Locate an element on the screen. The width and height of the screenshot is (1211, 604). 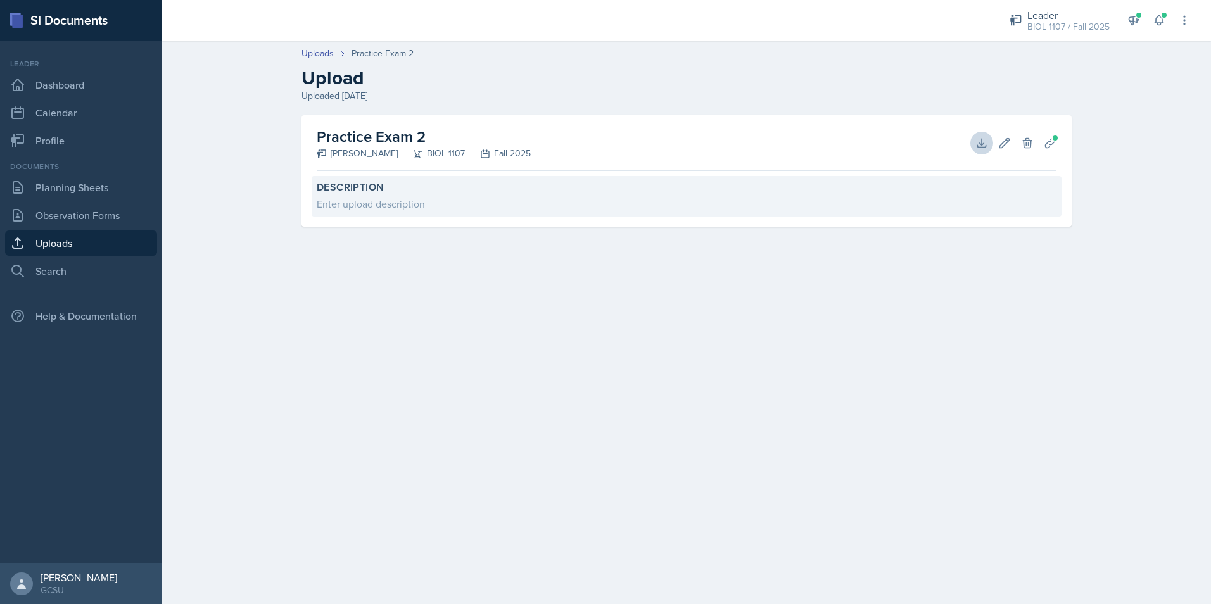
a: Profile is located at coordinates (81, 141).